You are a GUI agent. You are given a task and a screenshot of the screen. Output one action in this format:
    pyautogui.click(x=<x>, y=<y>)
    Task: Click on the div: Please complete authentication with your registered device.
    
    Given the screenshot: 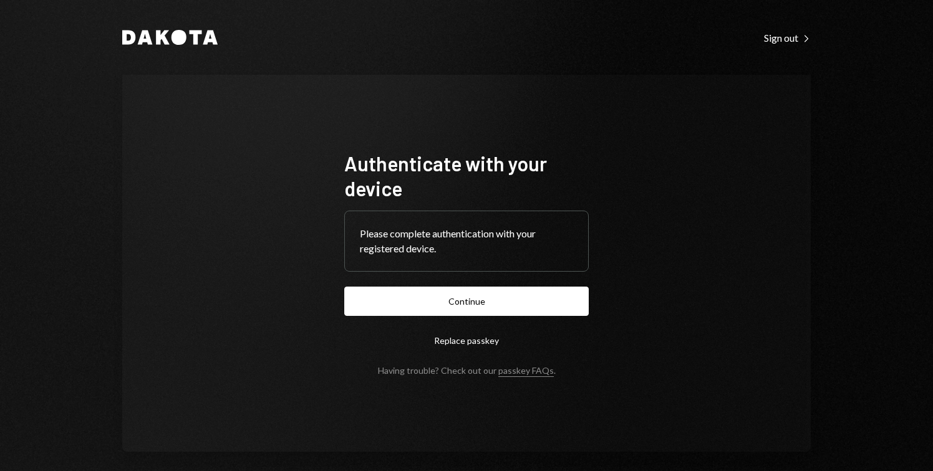 What is the action you would take?
    pyautogui.click(x=466, y=241)
    